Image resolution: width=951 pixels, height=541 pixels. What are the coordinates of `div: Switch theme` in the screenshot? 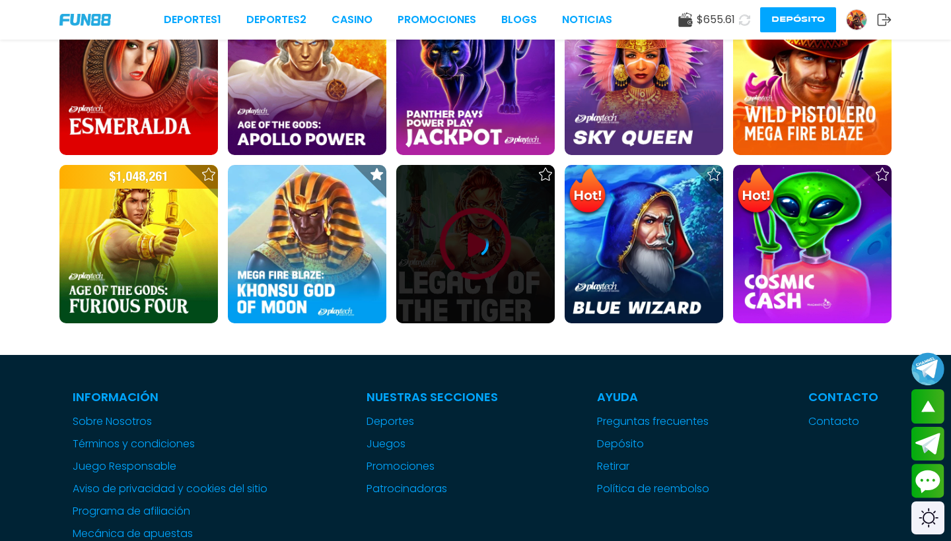 It's located at (928, 518).